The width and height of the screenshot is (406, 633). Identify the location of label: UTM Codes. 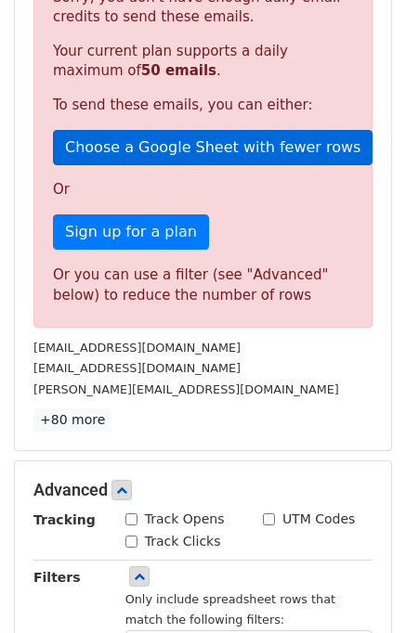
(319, 519).